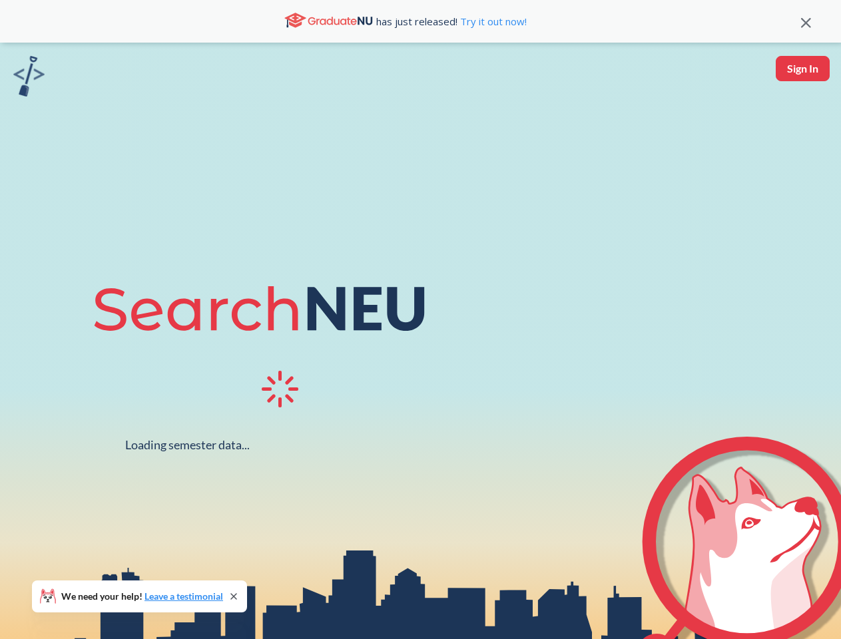 The height and width of the screenshot is (639, 841). What do you see at coordinates (187, 445) in the screenshot?
I see `div: Loading semester data...` at bounding box center [187, 445].